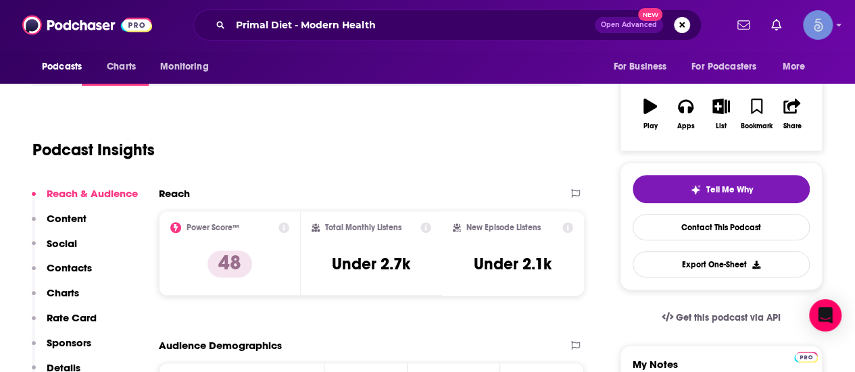 This screenshot has height=372, width=855. What do you see at coordinates (721, 126) in the screenshot?
I see `div: List` at bounding box center [721, 126].